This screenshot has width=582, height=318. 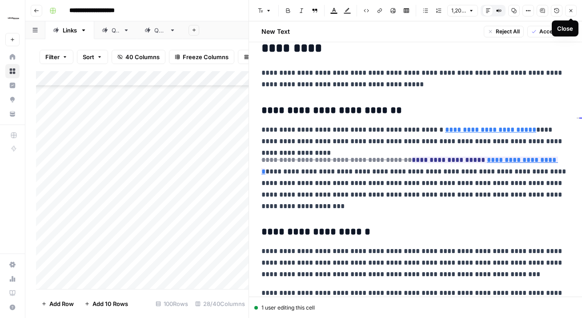 What do you see at coordinates (12, 71) in the screenshot?
I see `a: Browse` at bounding box center [12, 71].